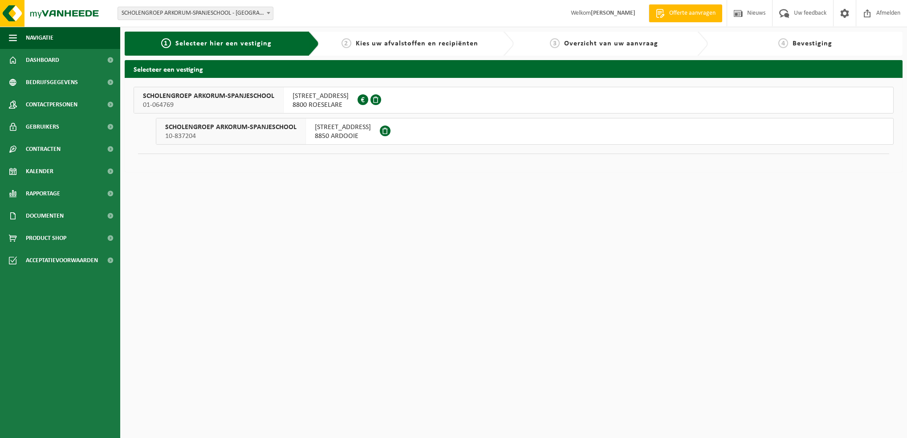 This screenshot has height=438, width=907. Describe the element at coordinates (692, 13) in the screenshot. I see `span: Offerte aanvragen` at that location.